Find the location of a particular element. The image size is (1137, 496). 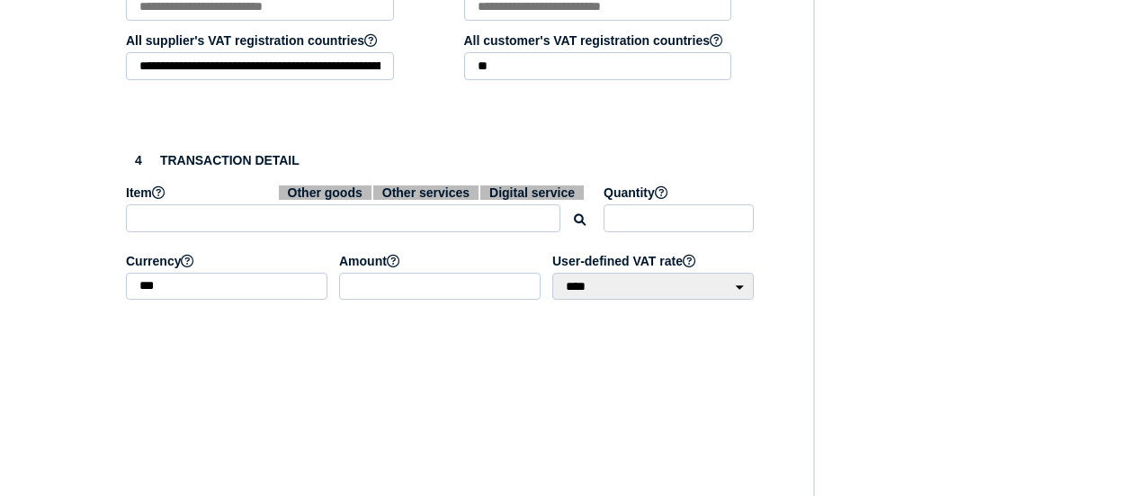

span: Other services is located at coordinates (426, 193).